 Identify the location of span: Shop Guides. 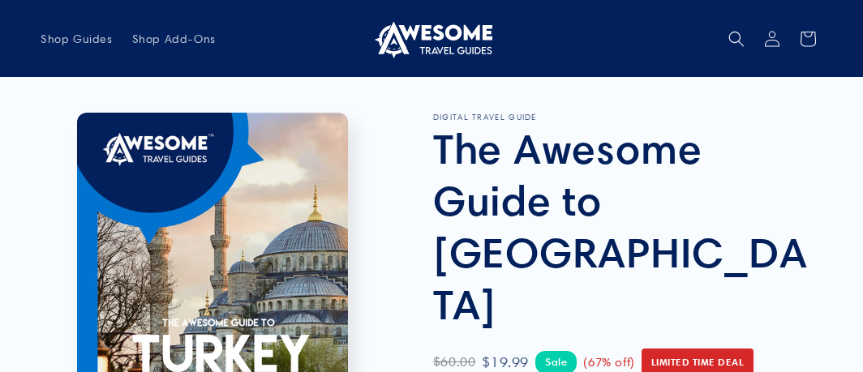
(76, 39).